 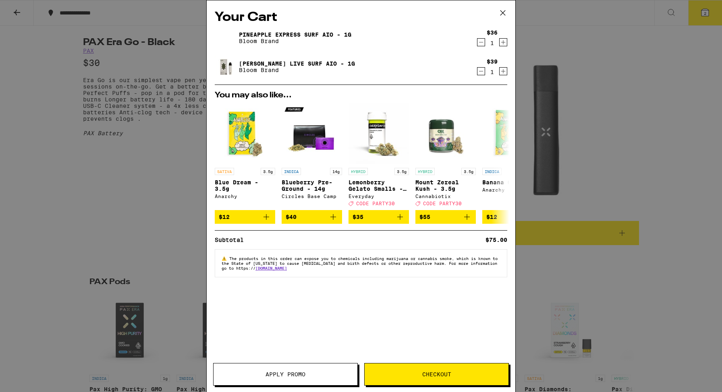 What do you see at coordinates (232, 240) in the screenshot?
I see `div: Subtotal` at bounding box center [232, 240].